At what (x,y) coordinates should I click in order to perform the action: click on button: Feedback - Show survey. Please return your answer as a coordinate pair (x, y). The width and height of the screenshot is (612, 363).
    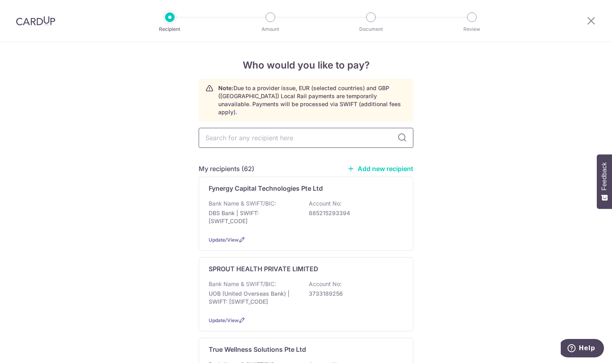
    Looking at the image, I should click on (605, 182).